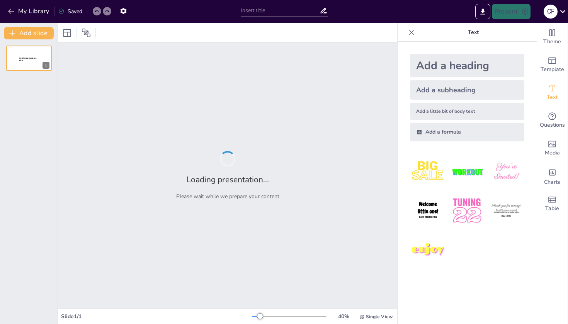 The height and width of the screenshot is (324, 568). What do you see at coordinates (506, 172) in the screenshot?
I see `img: 3.jpeg` at bounding box center [506, 172].